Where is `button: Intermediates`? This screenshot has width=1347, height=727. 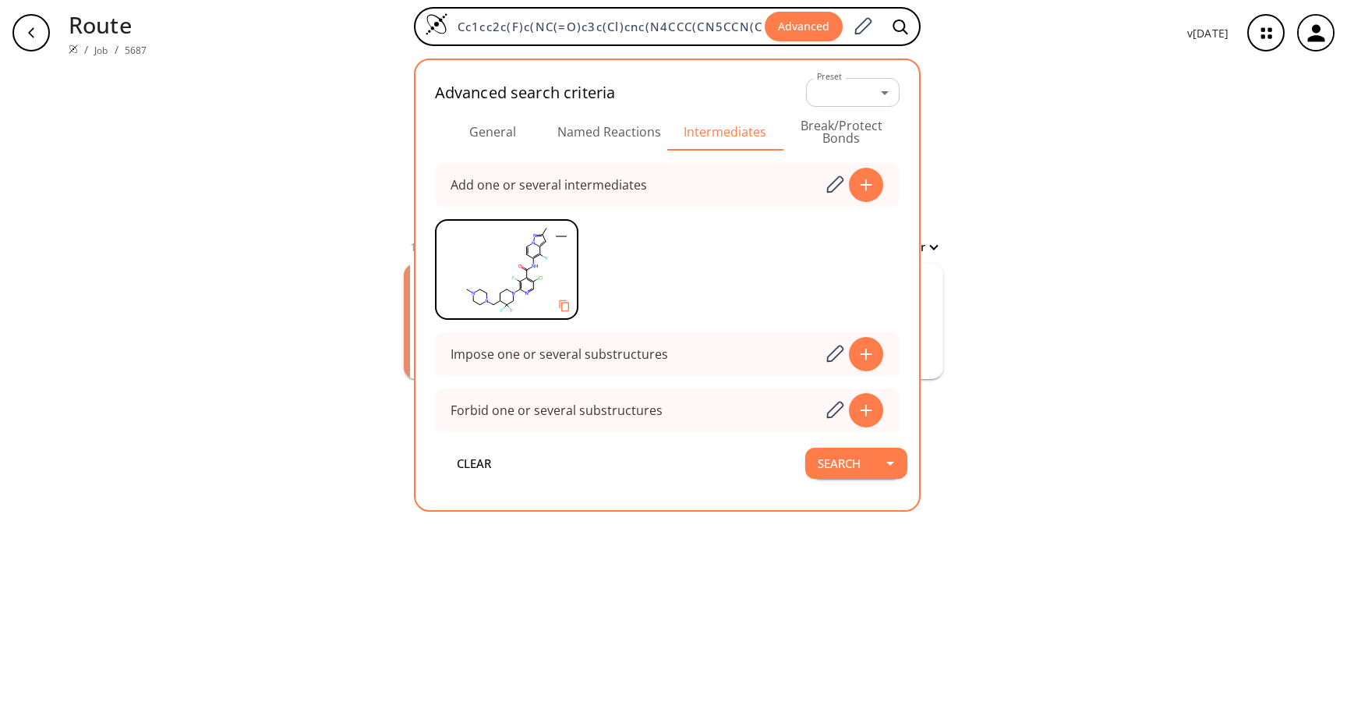 button: Intermediates is located at coordinates (725, 132).